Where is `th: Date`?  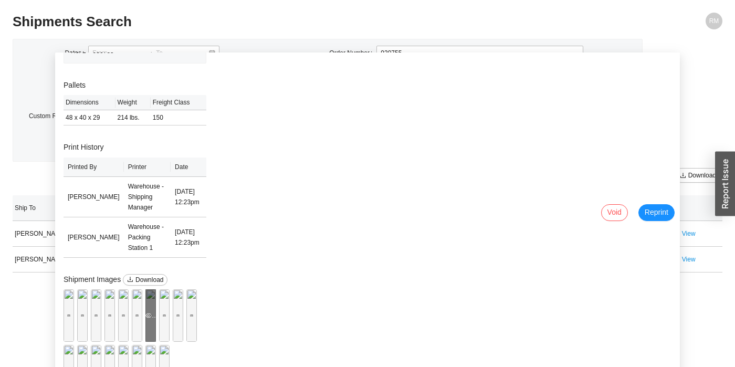 th: Date is located at coordinates (188, 167).